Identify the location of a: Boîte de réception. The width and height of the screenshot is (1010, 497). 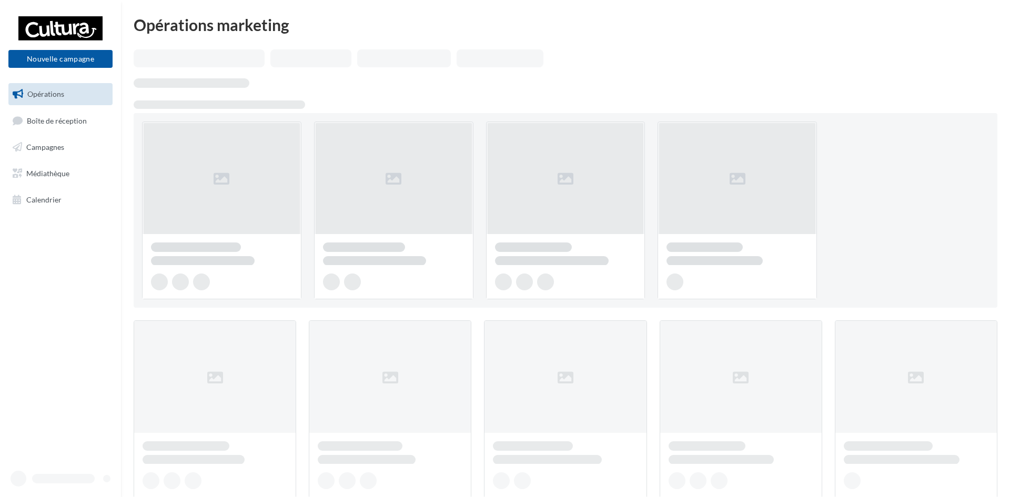
(61, 120).